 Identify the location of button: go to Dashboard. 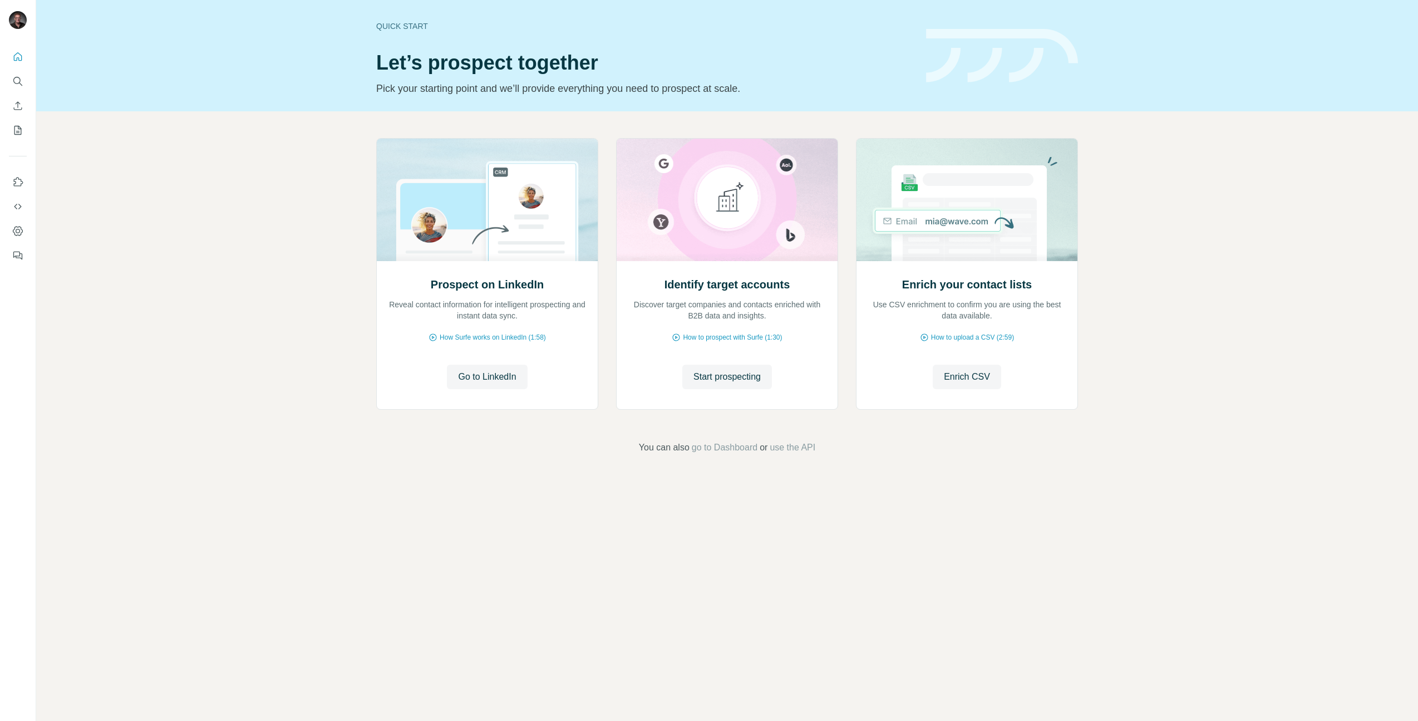
(725, 448).